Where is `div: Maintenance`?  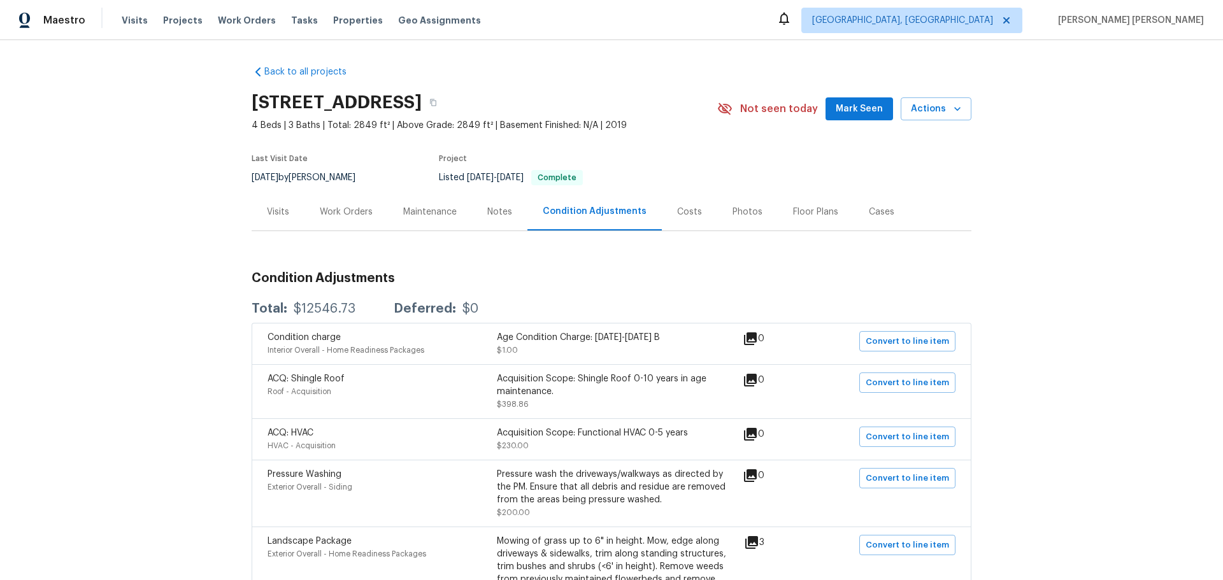
div: Maintenance is located at coordinates (430, 212).